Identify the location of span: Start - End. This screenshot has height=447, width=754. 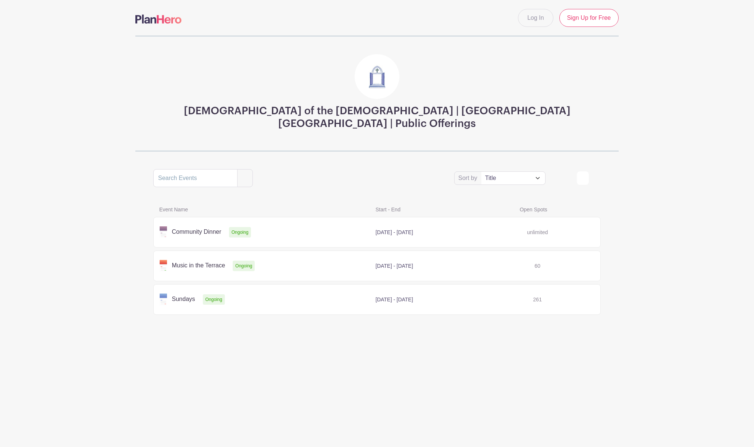
(443, 209).